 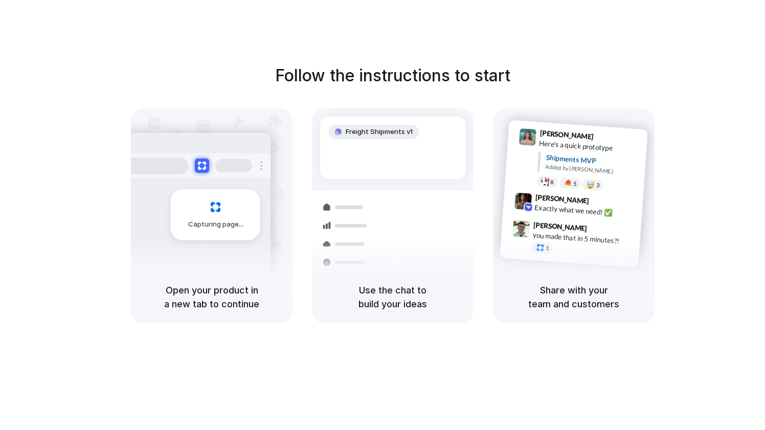 What do you see at coordinates (592, 161) in the screenshot?
I see `div: Shipments MVP` at bounding box center [592, 161].